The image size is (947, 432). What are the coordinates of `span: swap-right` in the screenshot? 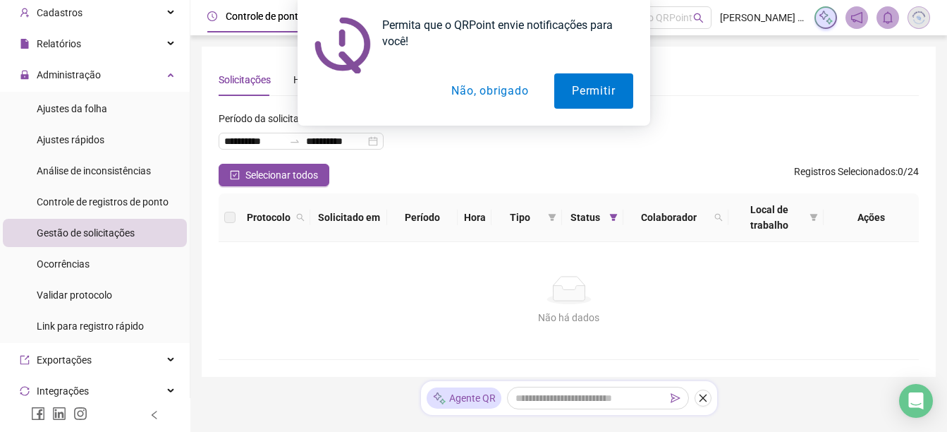 It's located at (295, 141).